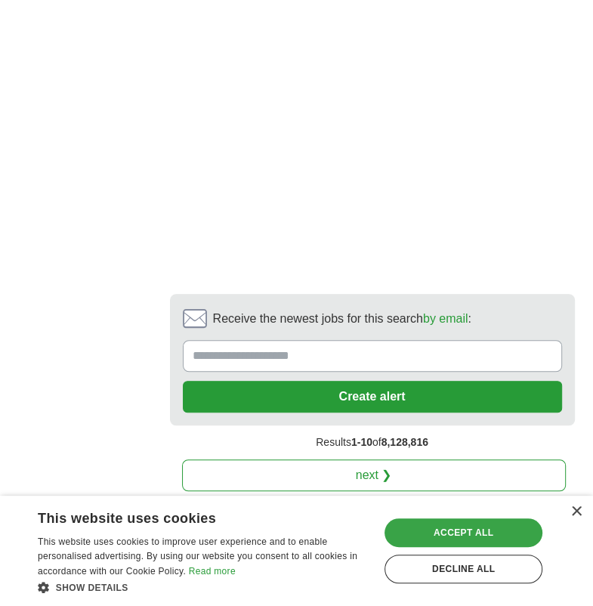  What do you see at coordinates (362, 442) in the screenshot?
I see `span: 1-10` at bounding box center [362, 442].